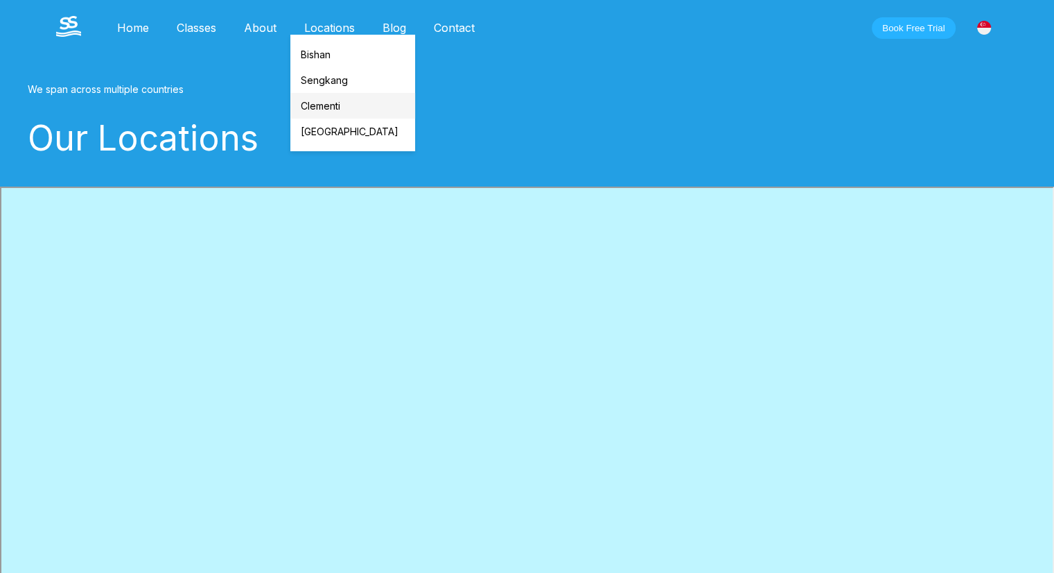 The image size is (1054, 573). Describe the element at coordinates (454, 28) in the screenshot. I see `a: Contact` at that location.